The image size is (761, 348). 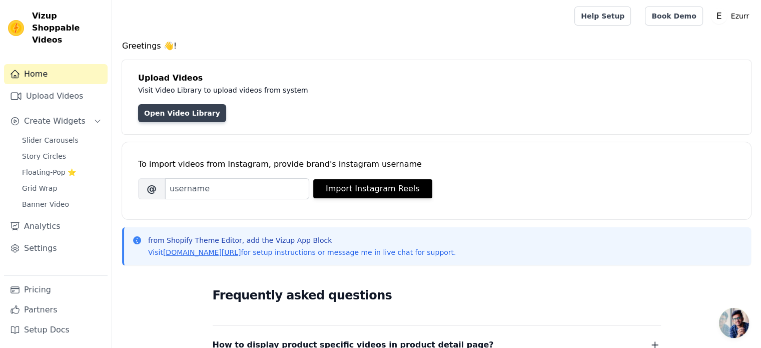 I want to click on a: Home, so click(x=56, y=74).